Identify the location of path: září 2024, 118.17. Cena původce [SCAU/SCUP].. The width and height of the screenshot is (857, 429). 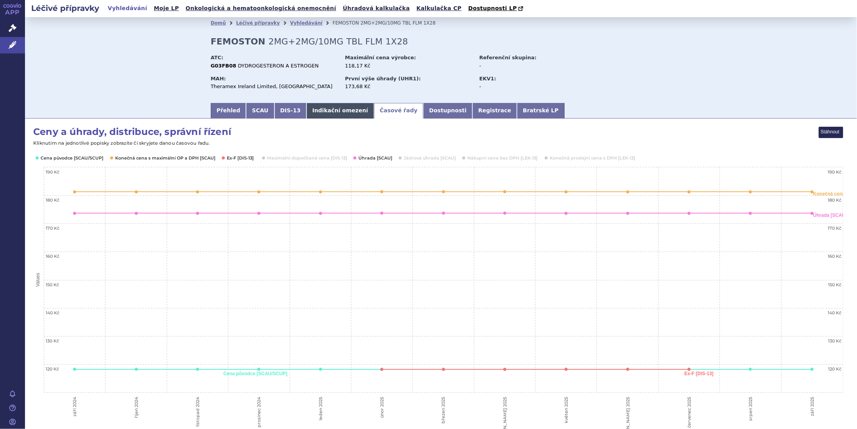
(75, 370).